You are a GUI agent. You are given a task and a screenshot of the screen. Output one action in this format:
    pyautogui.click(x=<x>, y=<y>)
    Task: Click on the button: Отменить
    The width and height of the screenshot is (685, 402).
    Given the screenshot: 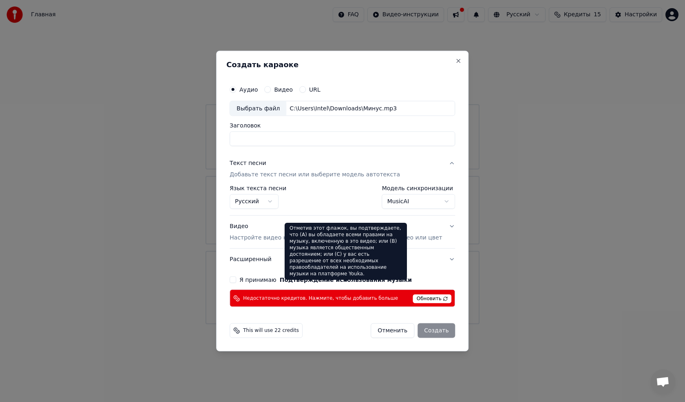 What is the action you would take?
    pyautogui.click(x=392, y=331)
    